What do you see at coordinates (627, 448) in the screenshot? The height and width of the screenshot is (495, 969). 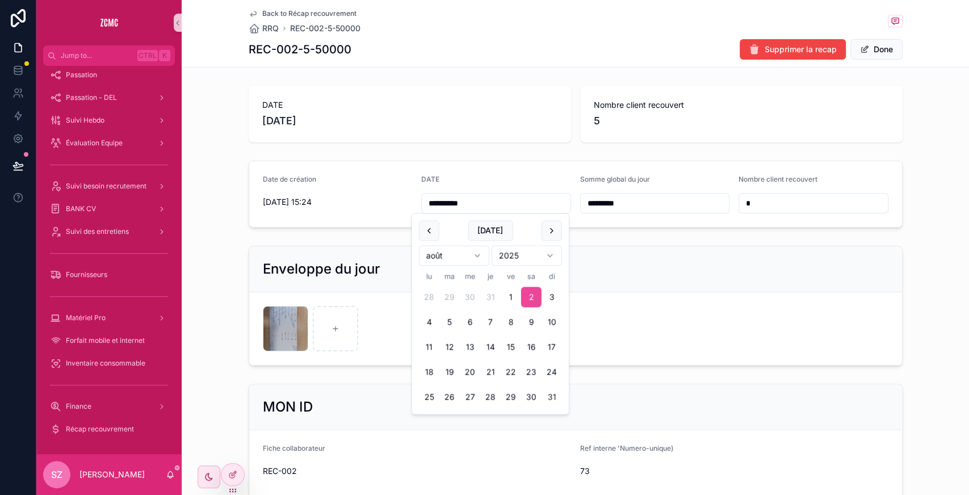 I see `span: Ref interne 'Numero-unique)` at bounding box center [627, 448].